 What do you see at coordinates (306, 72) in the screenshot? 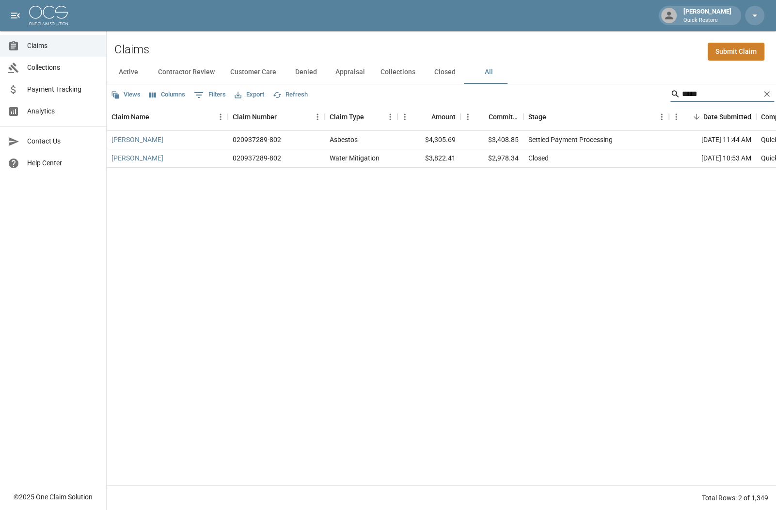
I see `button: Denied` at bounding box center [306, 72].